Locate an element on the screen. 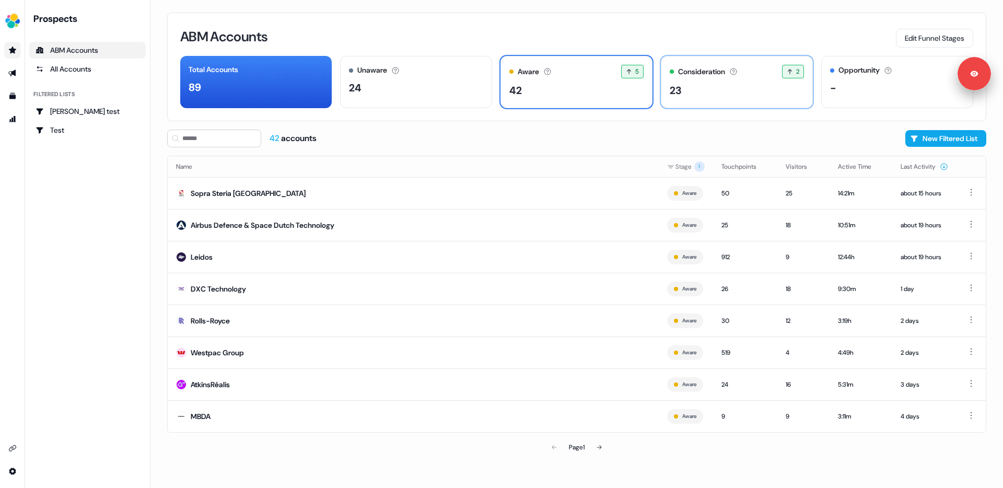 This screenshot has height=488, width=1003. div: Consideration is located at coordinates (701, 72).